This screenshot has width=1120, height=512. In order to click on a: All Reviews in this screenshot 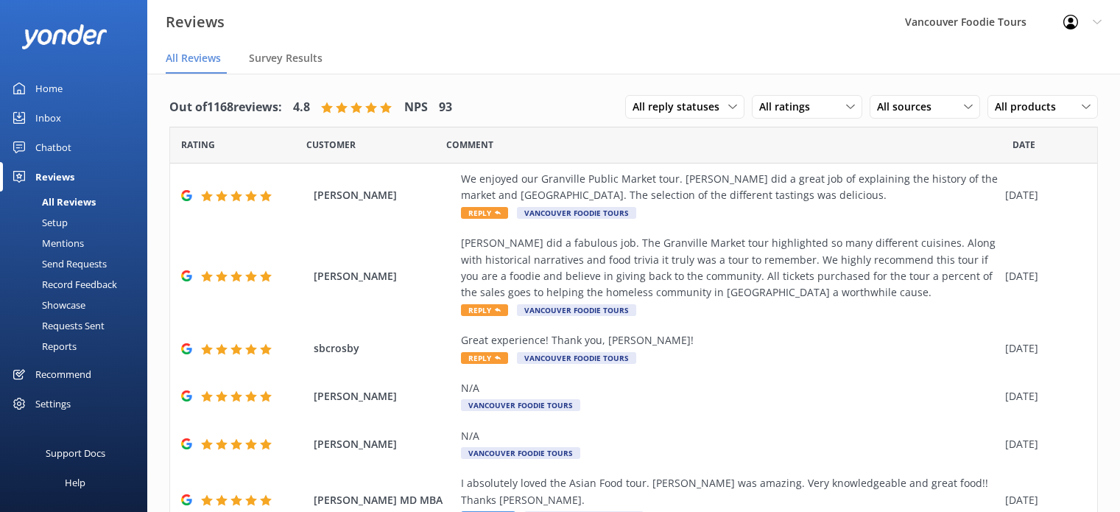, I will do `click(78, 202)`.